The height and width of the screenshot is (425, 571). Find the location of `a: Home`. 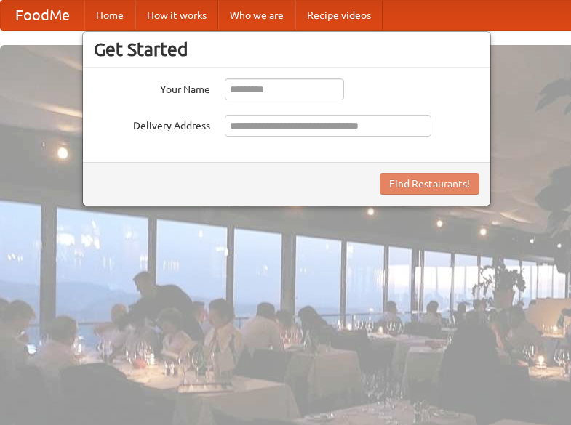

a: Home is located at coordinates (110, 15).